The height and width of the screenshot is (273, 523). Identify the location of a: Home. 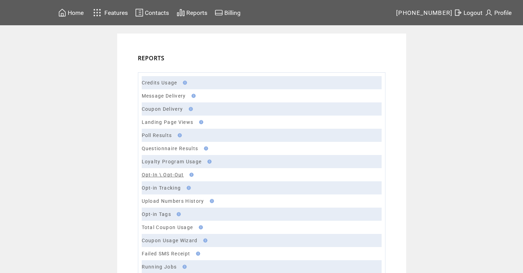
(71, 12).